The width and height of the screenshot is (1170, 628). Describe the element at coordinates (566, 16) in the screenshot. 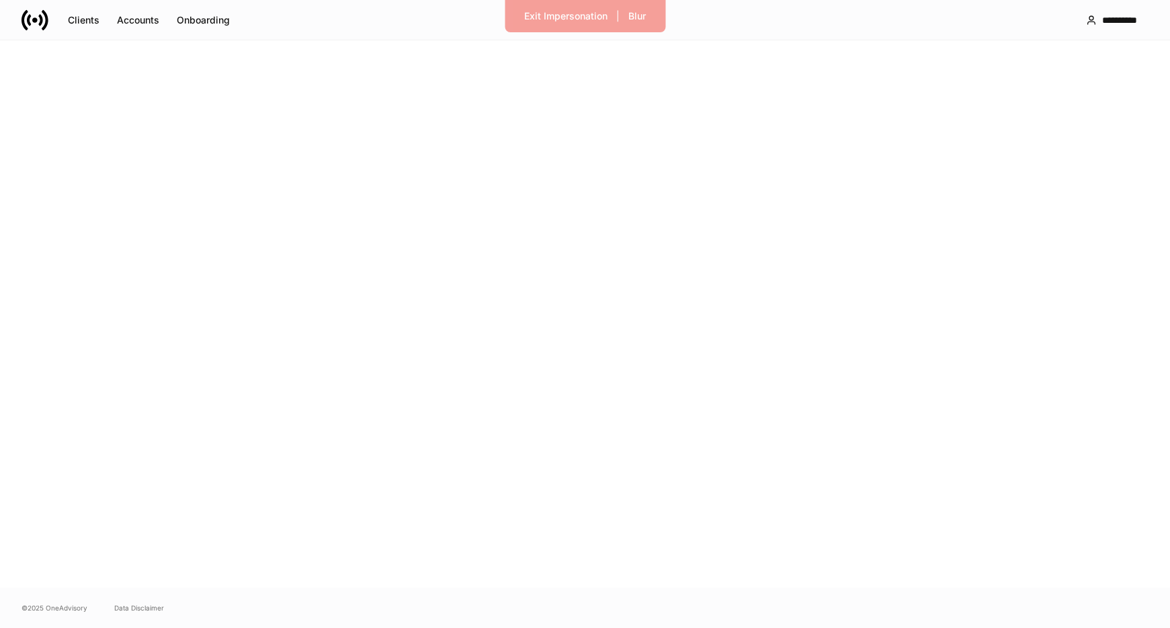

I see `button: Exit Impersonation` at that location.